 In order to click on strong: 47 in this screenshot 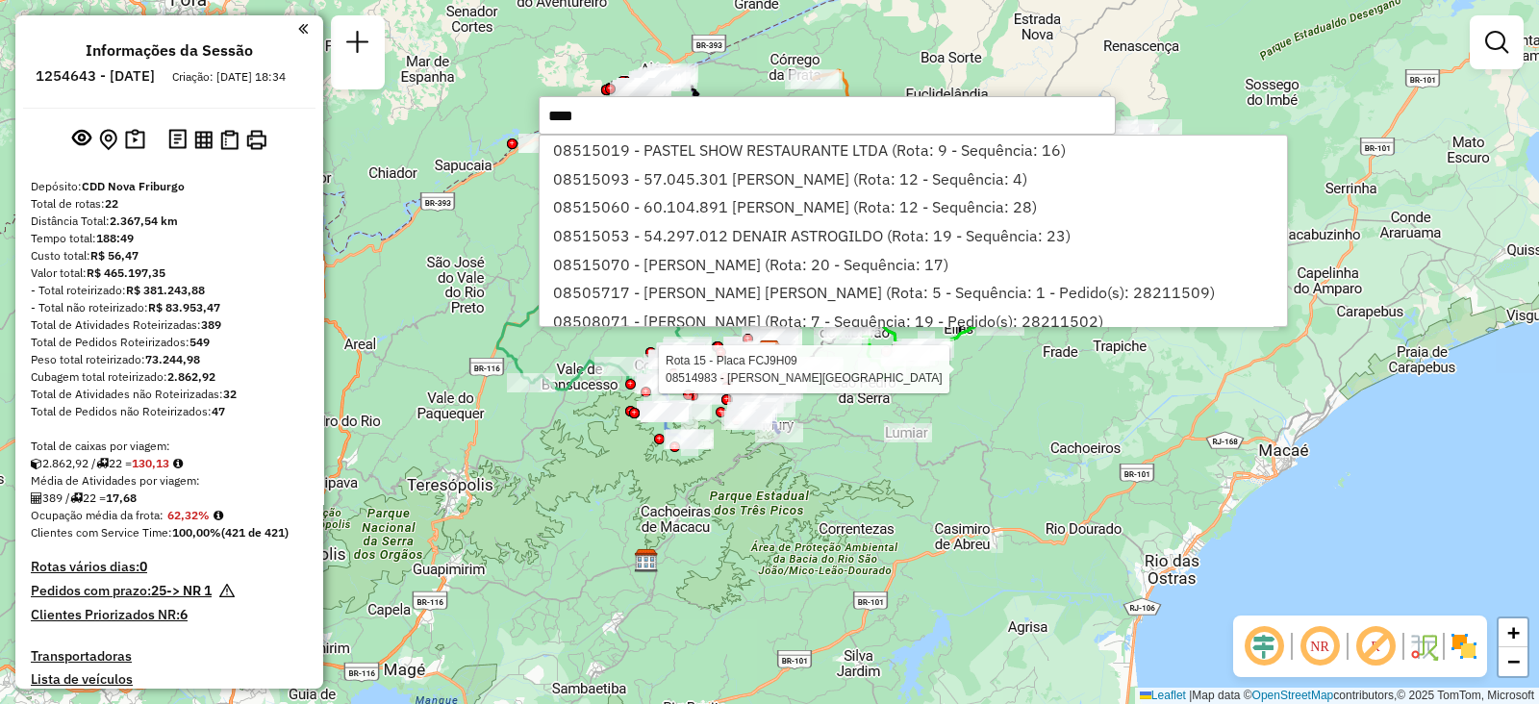, I will do `click(218, 411)`.